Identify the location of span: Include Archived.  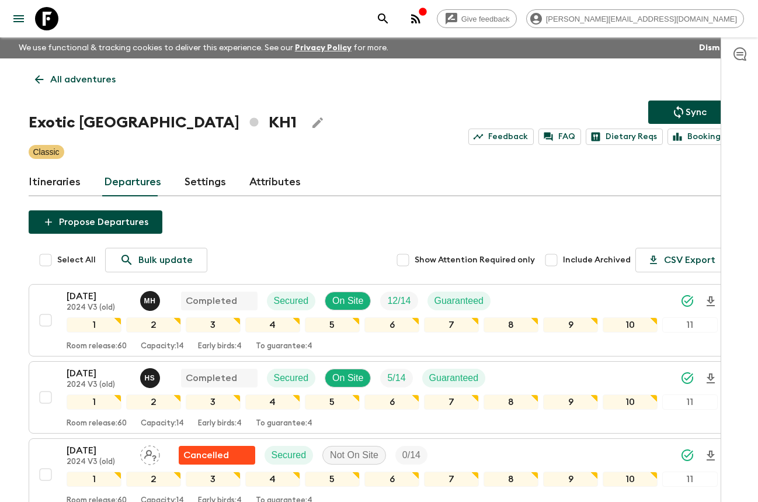
(597, 260).